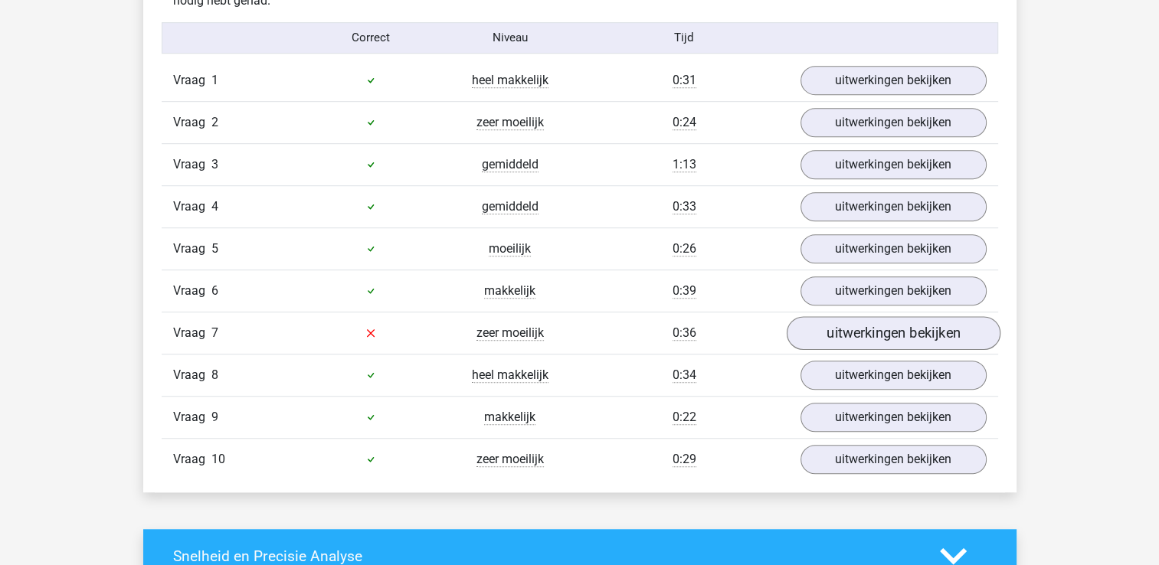  What do you see at coordinates (684, 249) in the screenshot?
I see `span: 0:26` at bounding box center [684, 249].